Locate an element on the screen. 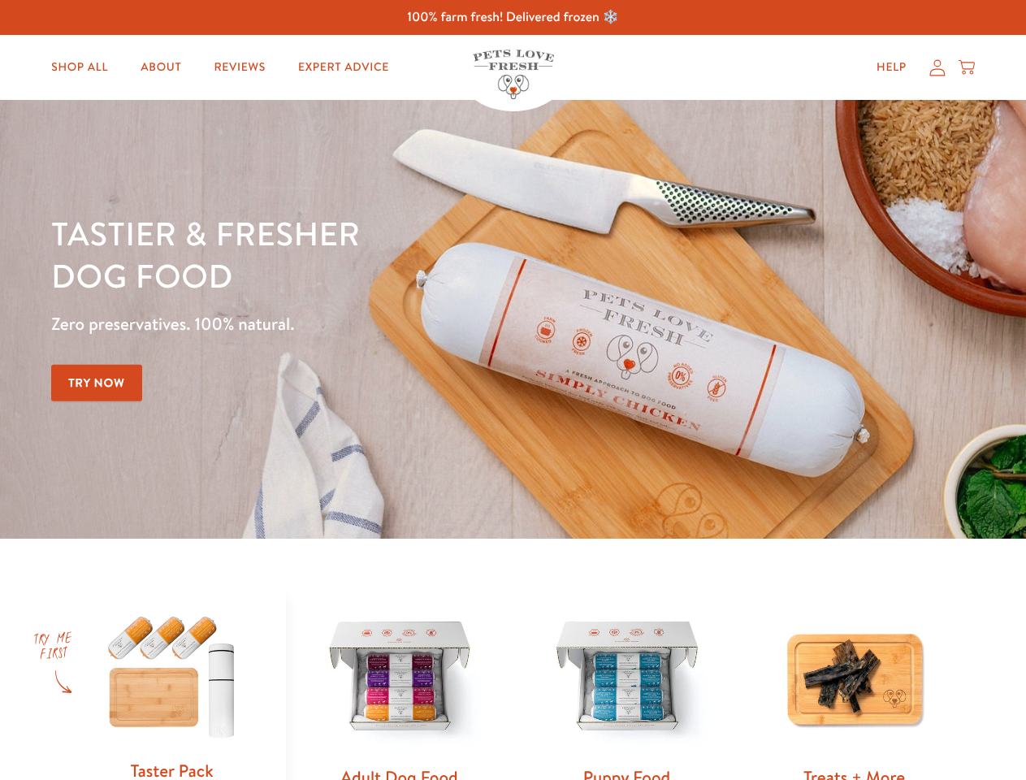 The width and height of the screenshot is (1026, 780). img: Pets Love Fresh is located at coordinates (513, 74).